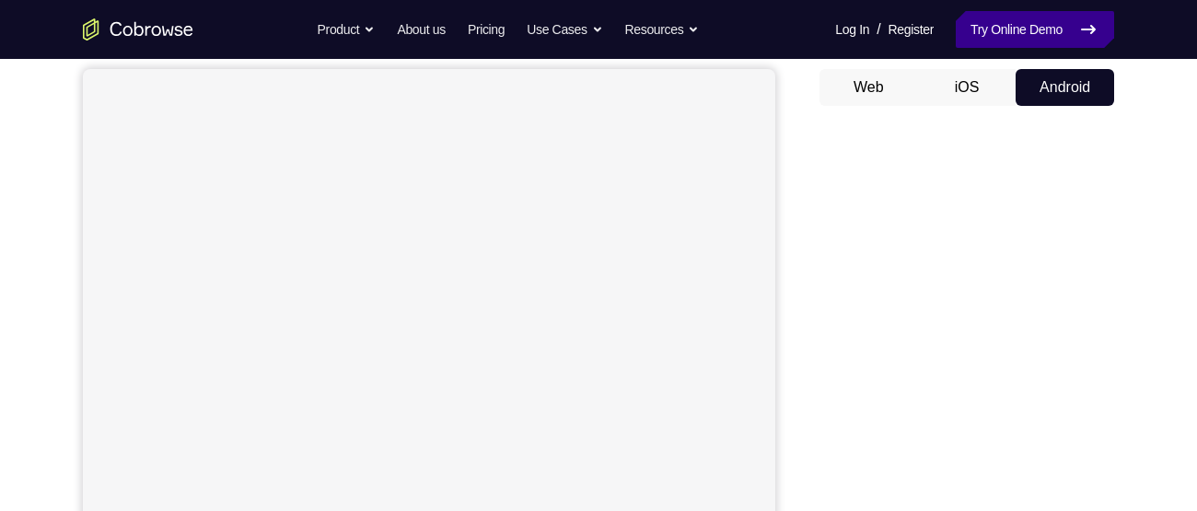  What do you see at coordinates (486, 29) in the screenshot?
I see `a: Pricing` at bounding box center [486, 29].